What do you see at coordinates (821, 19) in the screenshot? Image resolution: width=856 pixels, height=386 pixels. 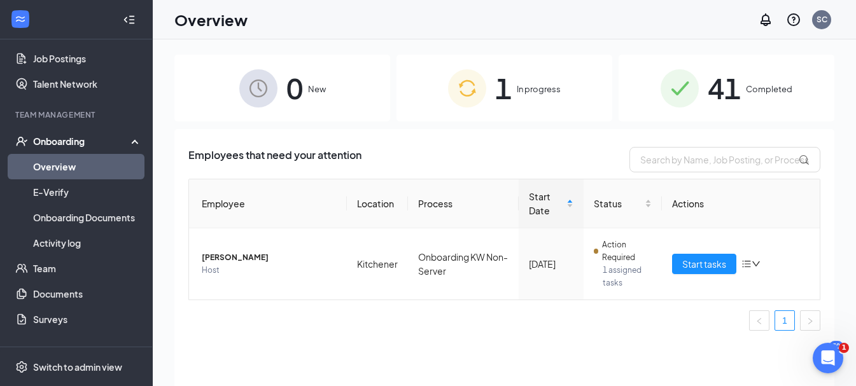 I see `div: SC` at bounding box center [821, 19].